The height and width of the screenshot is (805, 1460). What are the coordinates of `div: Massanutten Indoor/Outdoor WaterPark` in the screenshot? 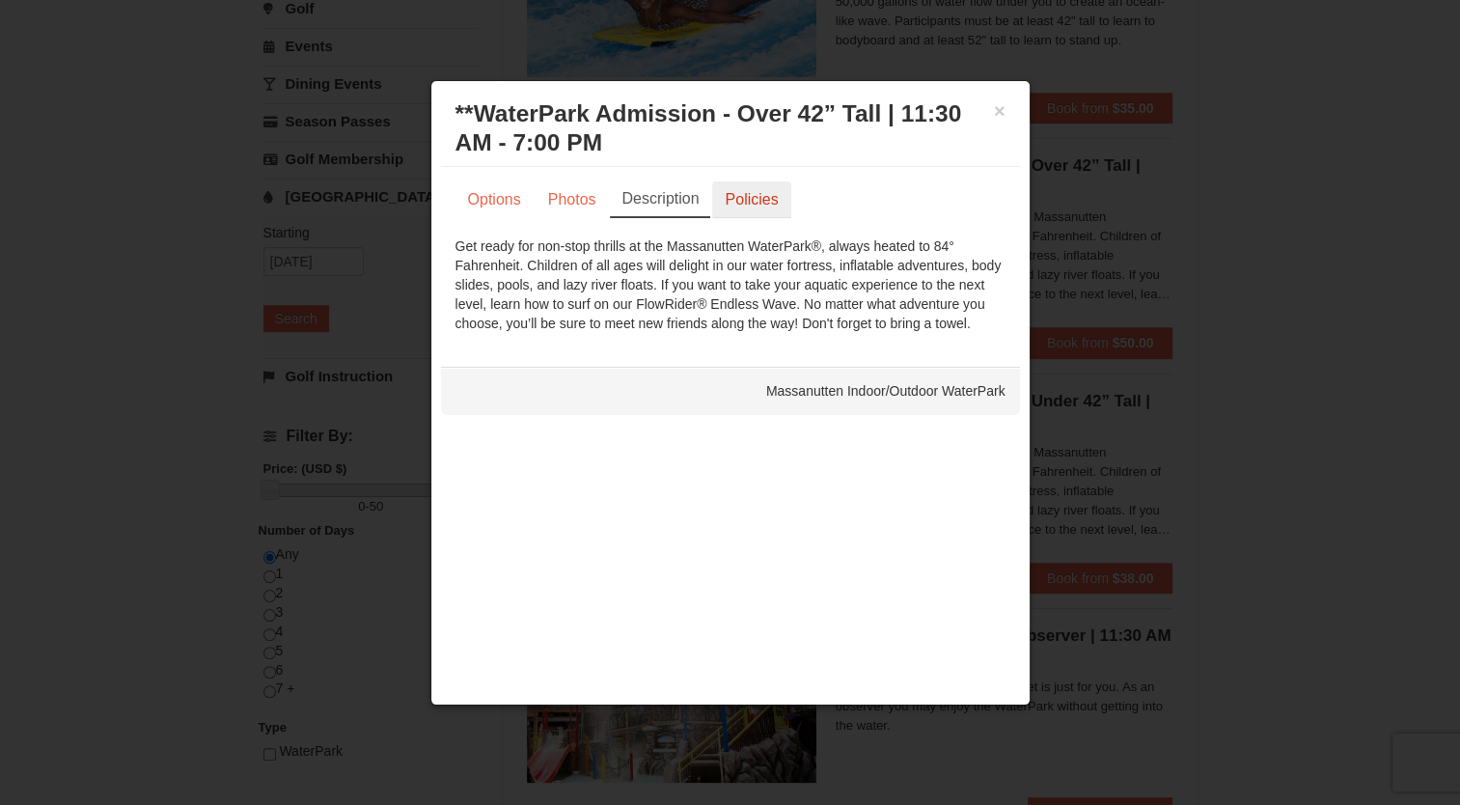 It's located at (730, 391).